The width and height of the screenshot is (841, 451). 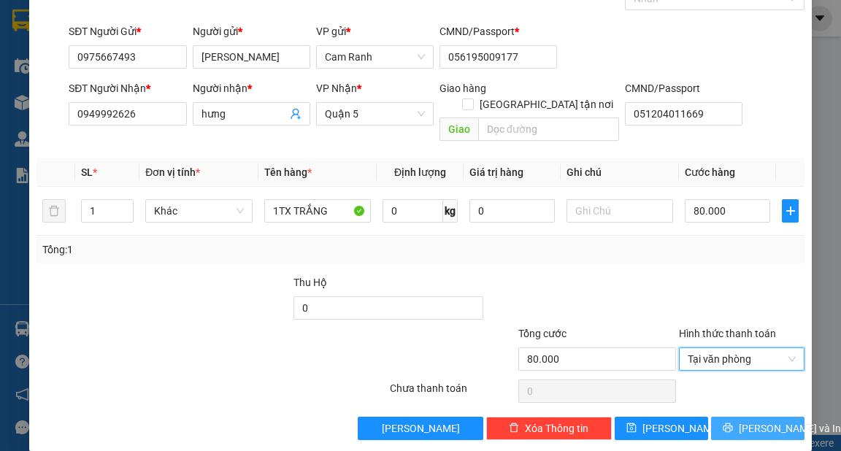 What do you see at coordinates (336, 88) in the screenshot?
I see `span: VP Nhận` at bounding box center [336, 88].